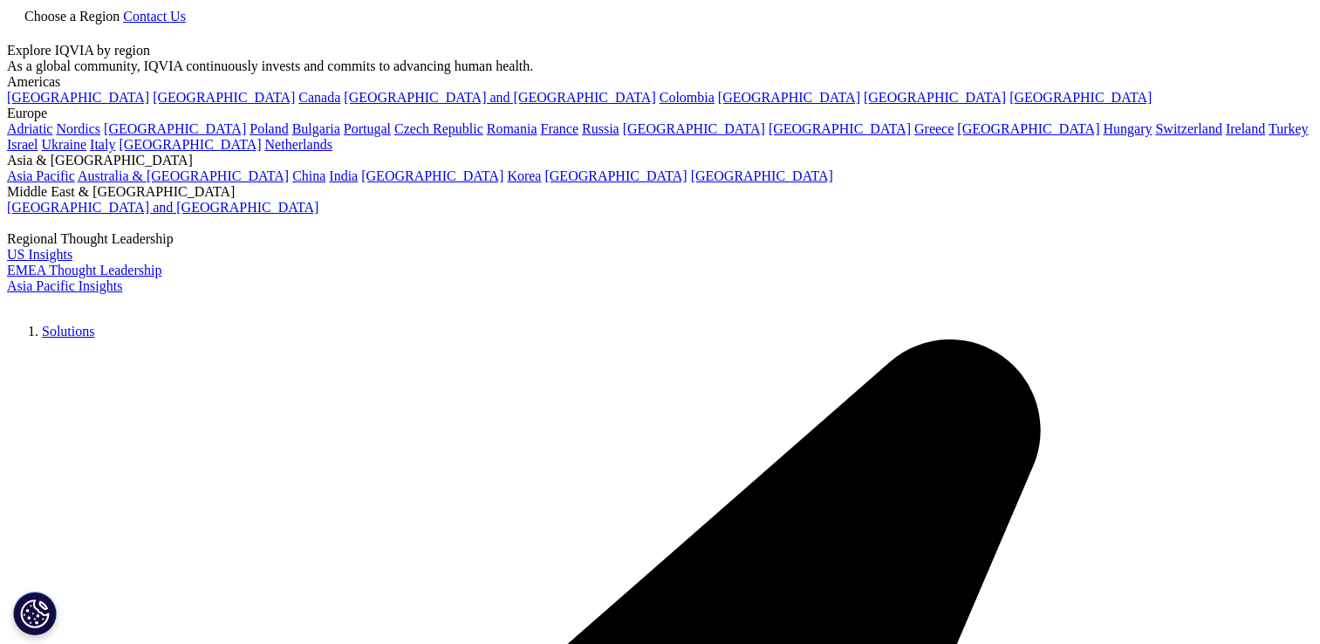 The width and height of the screenshot is (1320, 644). Describe the element at coordinates (660, 51) in the screenshot. I see `div: Explore IQVIA by region` at that location.